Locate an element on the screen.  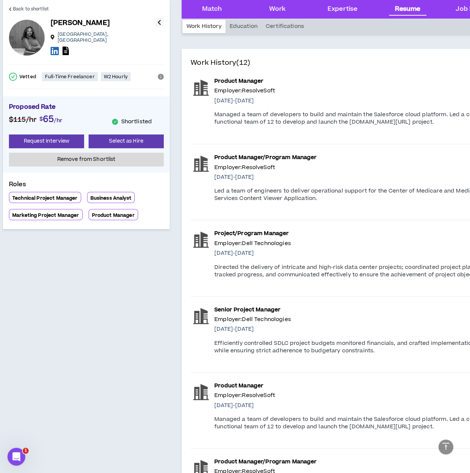
p: Roles is located at coordinates (86, 186).